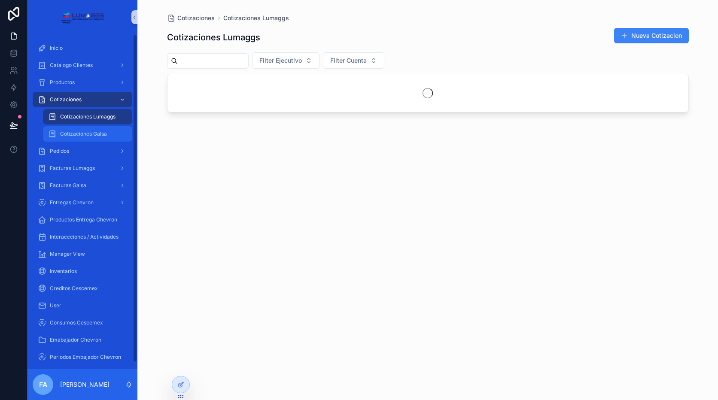 This screenshot has width=718, height=400. Describe the element at coordinates (74, 289) in the screenshot. I see `span: Creditos Cescemex` at that location.